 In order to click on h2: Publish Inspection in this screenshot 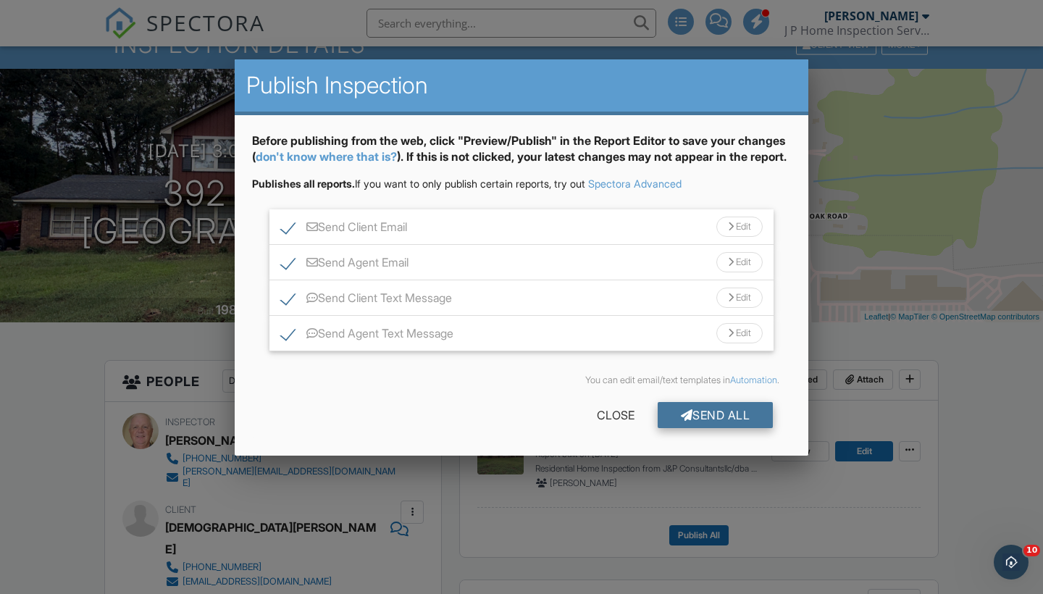, I will do `click(521, 85)`.